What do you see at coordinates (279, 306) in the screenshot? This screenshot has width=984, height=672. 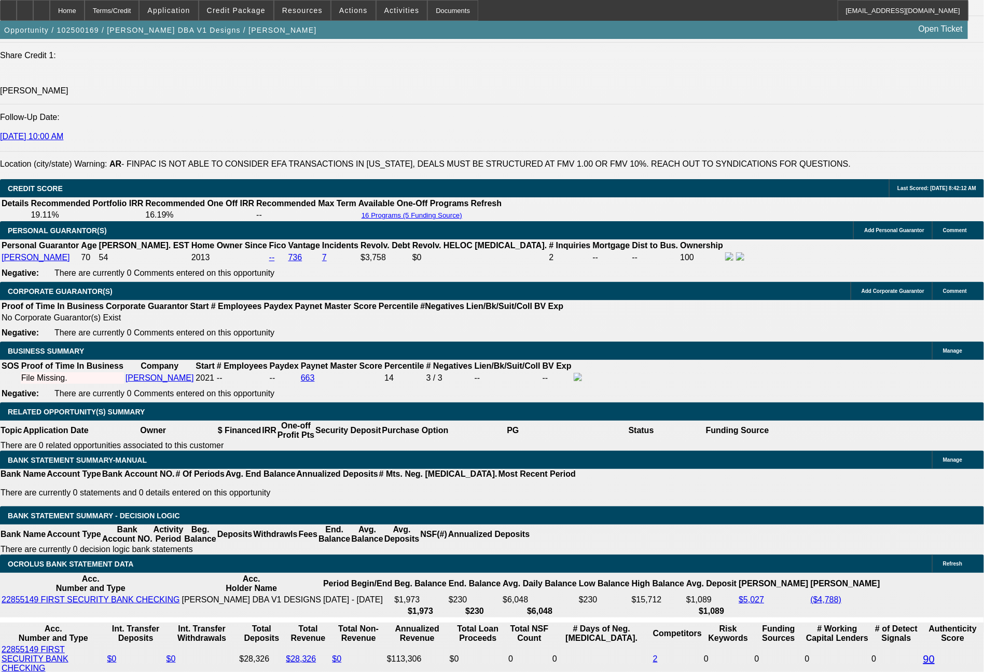 I see `b: Paydex` at bounding box center [279, 306].